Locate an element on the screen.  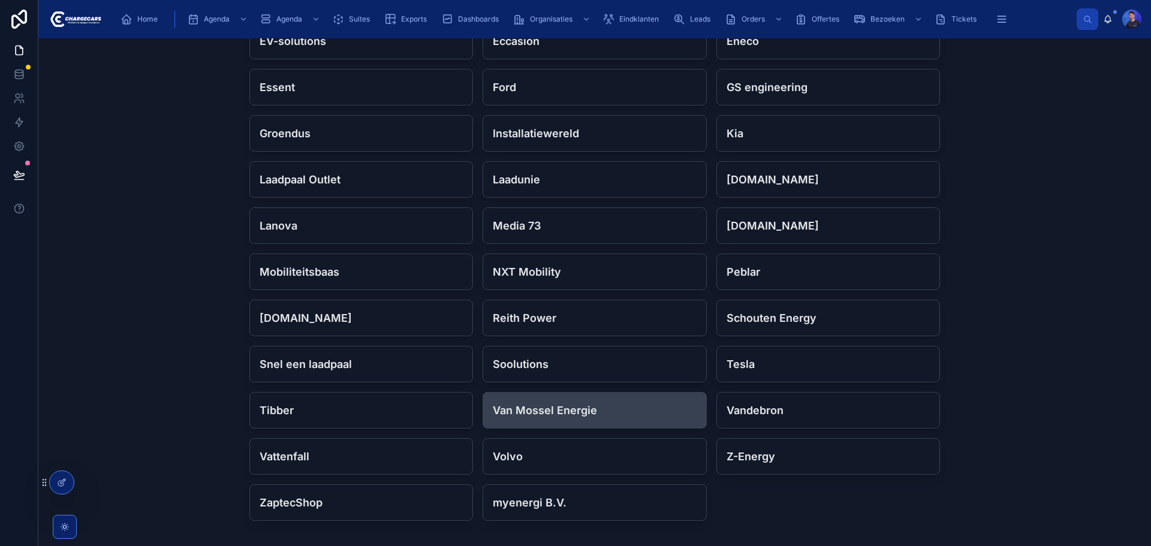
a: Tibber is located at coordinates (361, 410).